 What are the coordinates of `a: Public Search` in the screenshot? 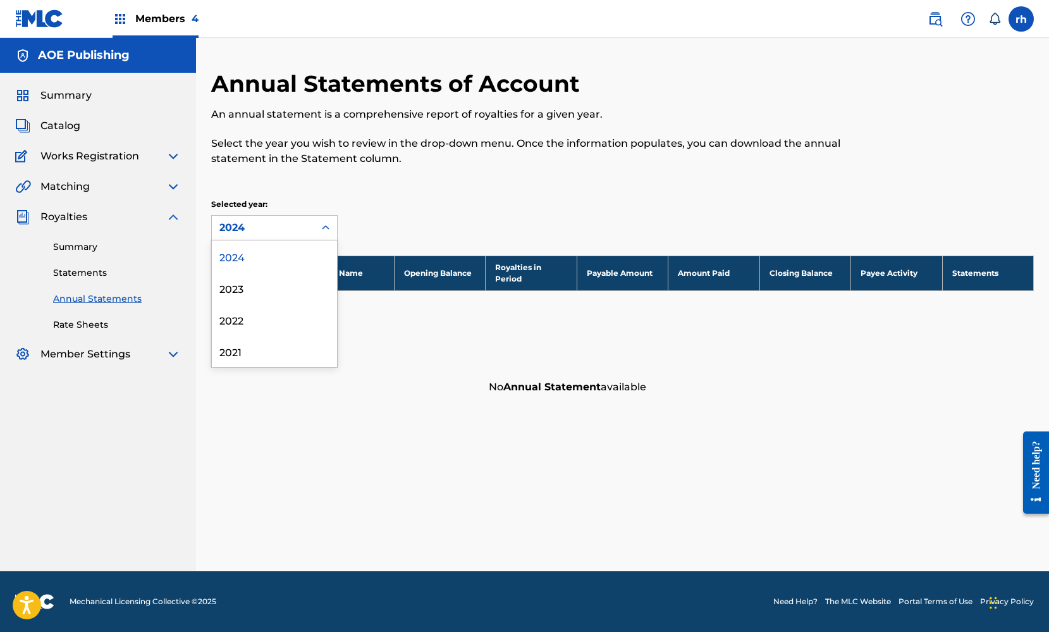 It's located at (936, 19).